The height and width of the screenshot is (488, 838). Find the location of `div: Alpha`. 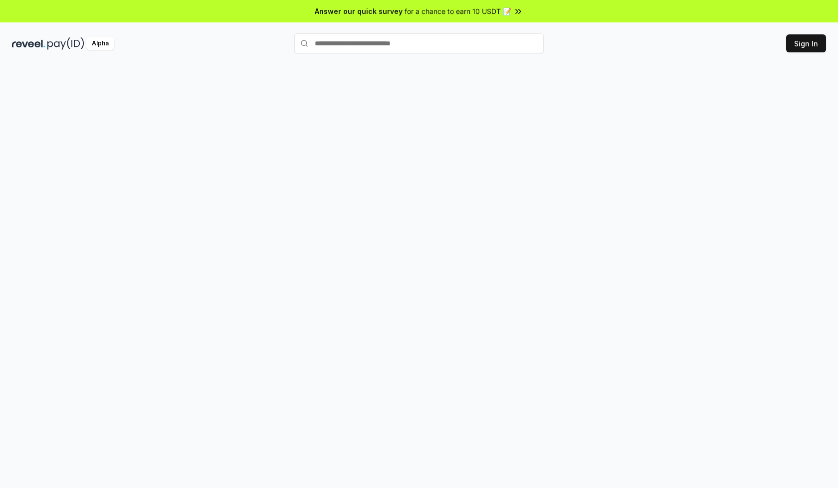

div: Alpha is located at coordinates (100, 43).